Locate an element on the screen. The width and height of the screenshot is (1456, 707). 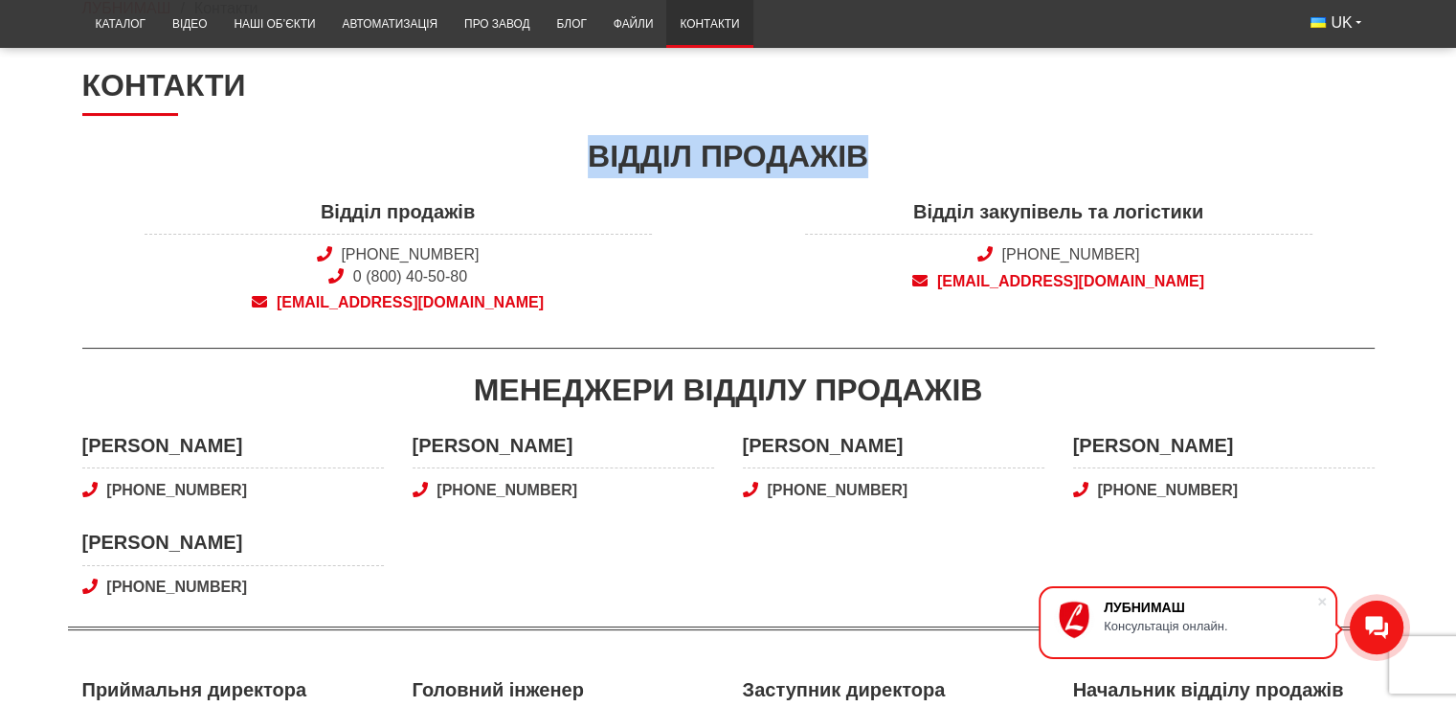
a: Відео is located at coordinates (190, 24).